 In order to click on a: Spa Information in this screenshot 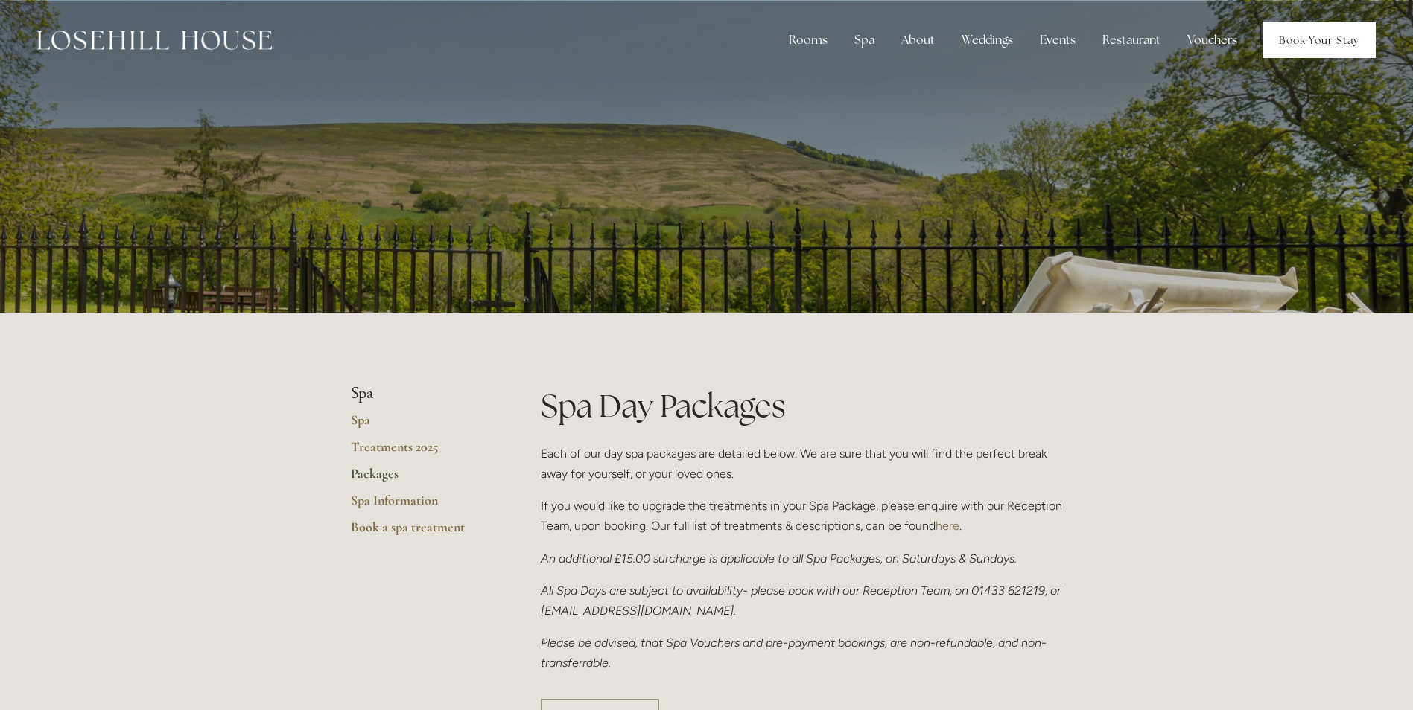, I will do `click(421, 506)`.